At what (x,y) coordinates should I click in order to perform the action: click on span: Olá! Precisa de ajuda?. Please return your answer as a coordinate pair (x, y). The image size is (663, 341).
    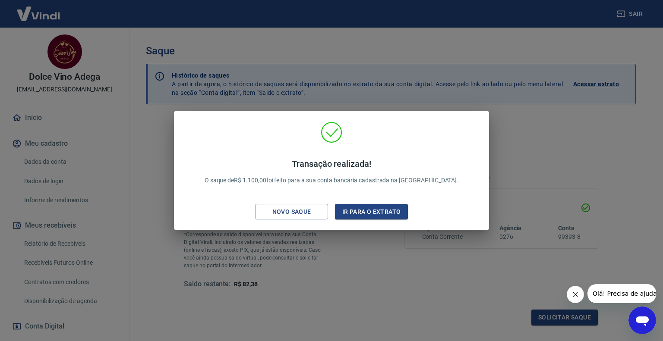
    Looking at the image, I should click on (39, 9).